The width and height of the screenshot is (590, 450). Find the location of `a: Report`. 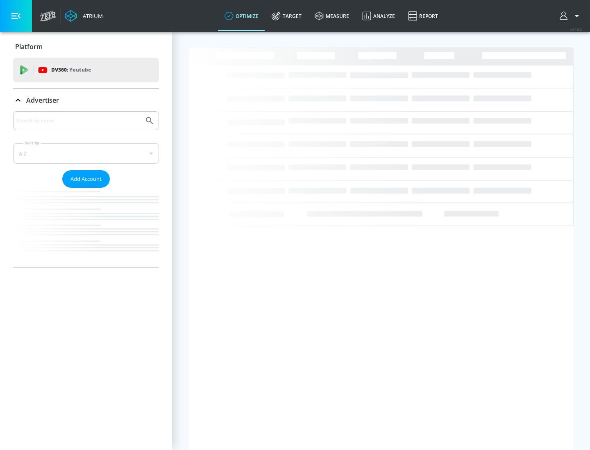

a: Report is located at coordinates (423, 16).